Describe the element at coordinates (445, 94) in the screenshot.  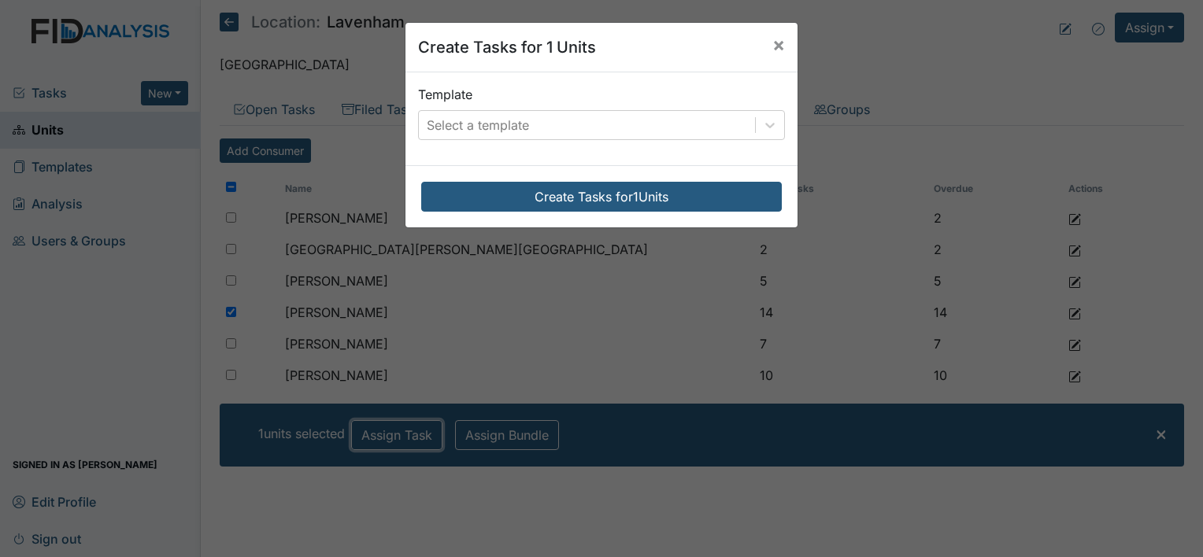
I see `label: Template` at that location.